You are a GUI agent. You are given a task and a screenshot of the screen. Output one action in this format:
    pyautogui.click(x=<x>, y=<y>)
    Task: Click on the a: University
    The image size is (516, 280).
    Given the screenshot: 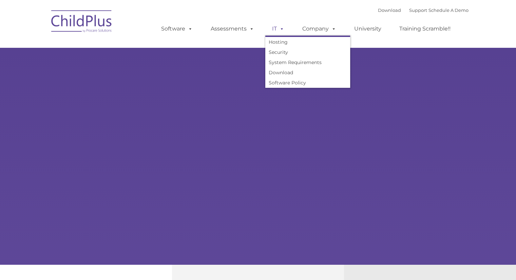 What is the action you would take?
    pyautogui.click(x=368, y=29)
    